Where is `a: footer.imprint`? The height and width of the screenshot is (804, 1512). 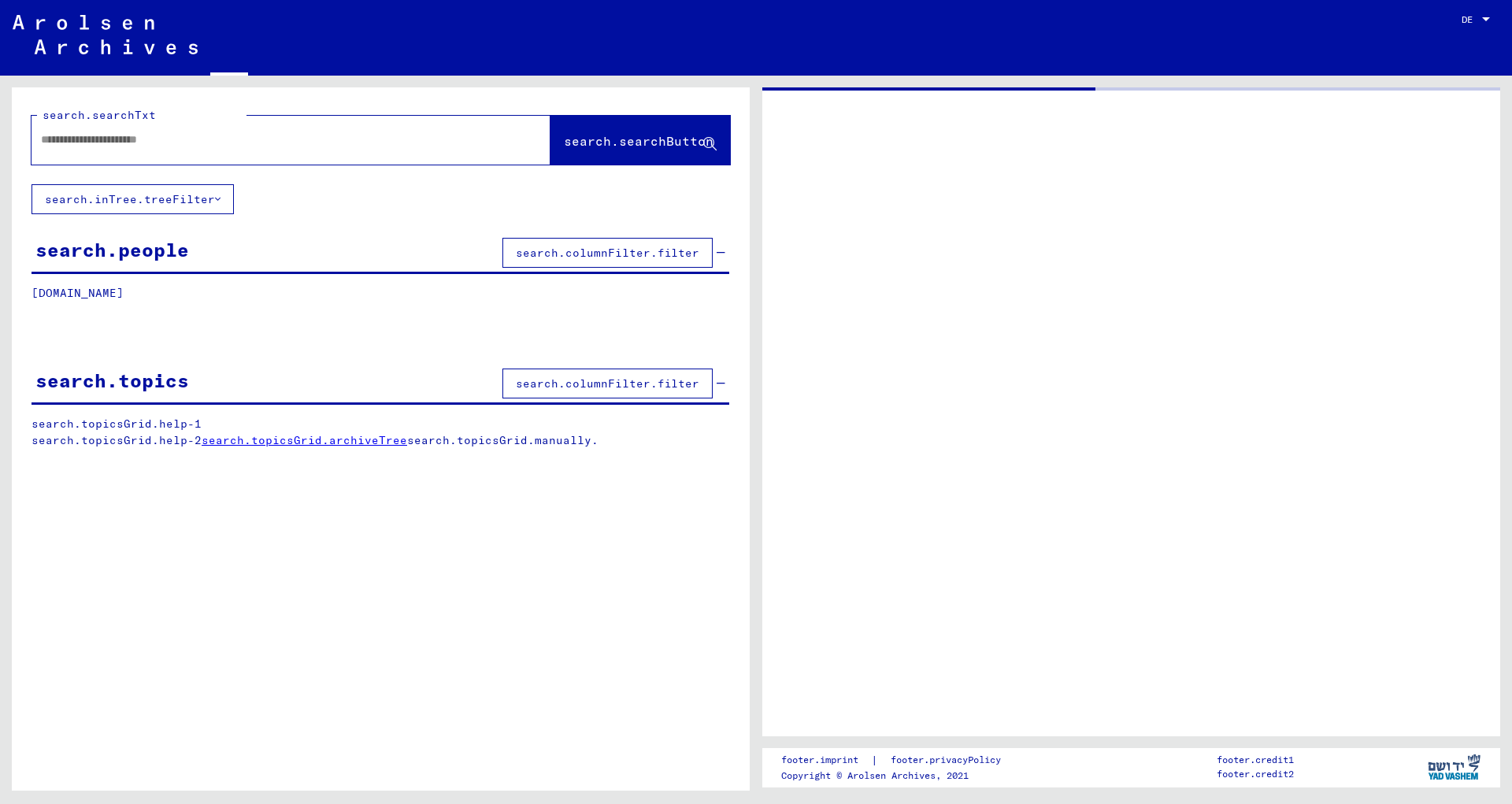
a: footer.imprint is located at coordinates (826, 759).